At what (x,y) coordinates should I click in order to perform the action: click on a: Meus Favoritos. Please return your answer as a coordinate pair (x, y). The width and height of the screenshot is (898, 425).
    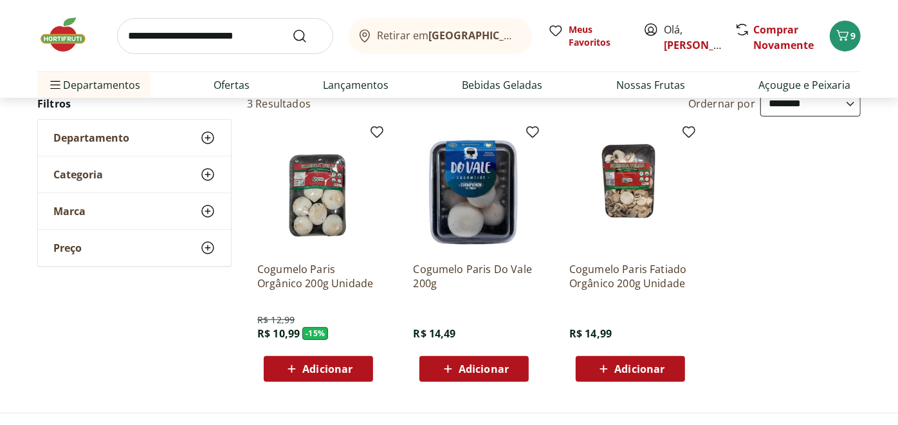
    Looking at the image, I should click on (588, 36).